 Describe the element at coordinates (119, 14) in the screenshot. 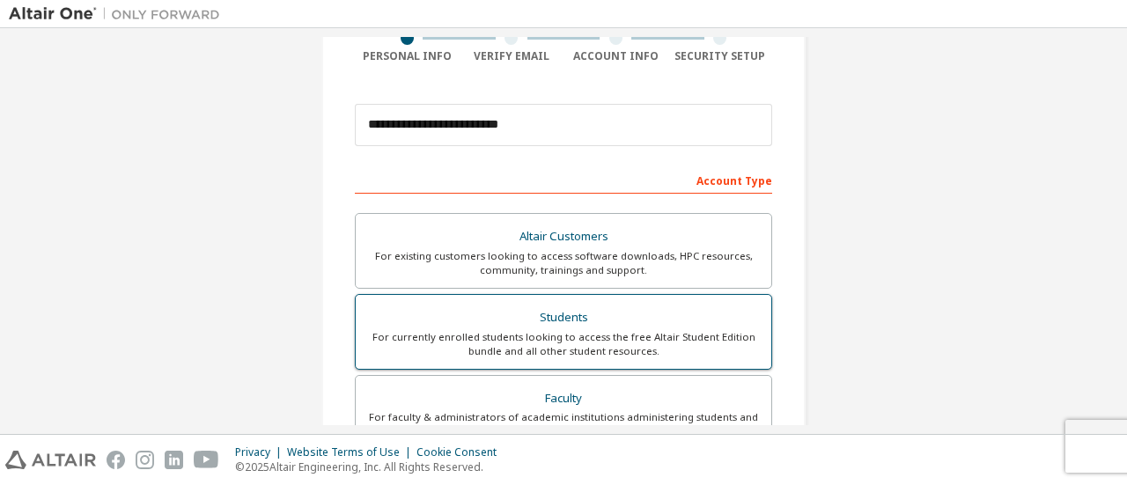

I see `img: Altair One` at that location.